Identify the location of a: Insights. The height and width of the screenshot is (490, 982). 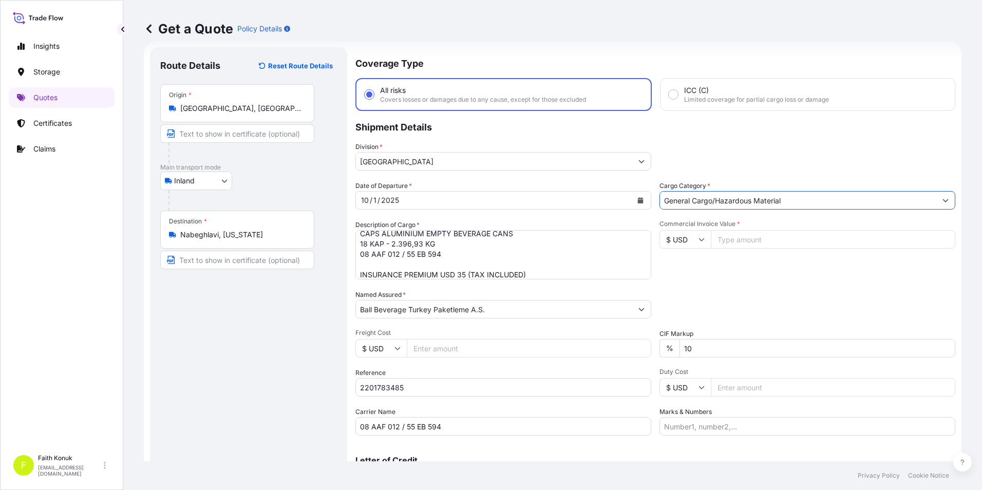
(62, 46).